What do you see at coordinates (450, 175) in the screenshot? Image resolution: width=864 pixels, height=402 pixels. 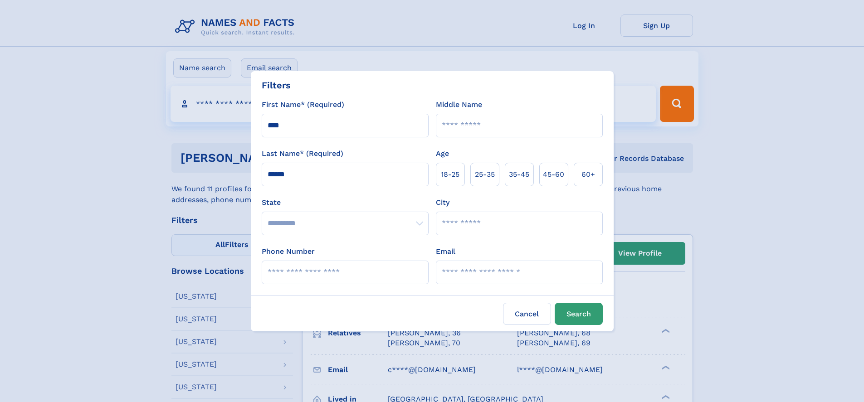 I see `span: 18‑25` at bounding box center [450, 175].